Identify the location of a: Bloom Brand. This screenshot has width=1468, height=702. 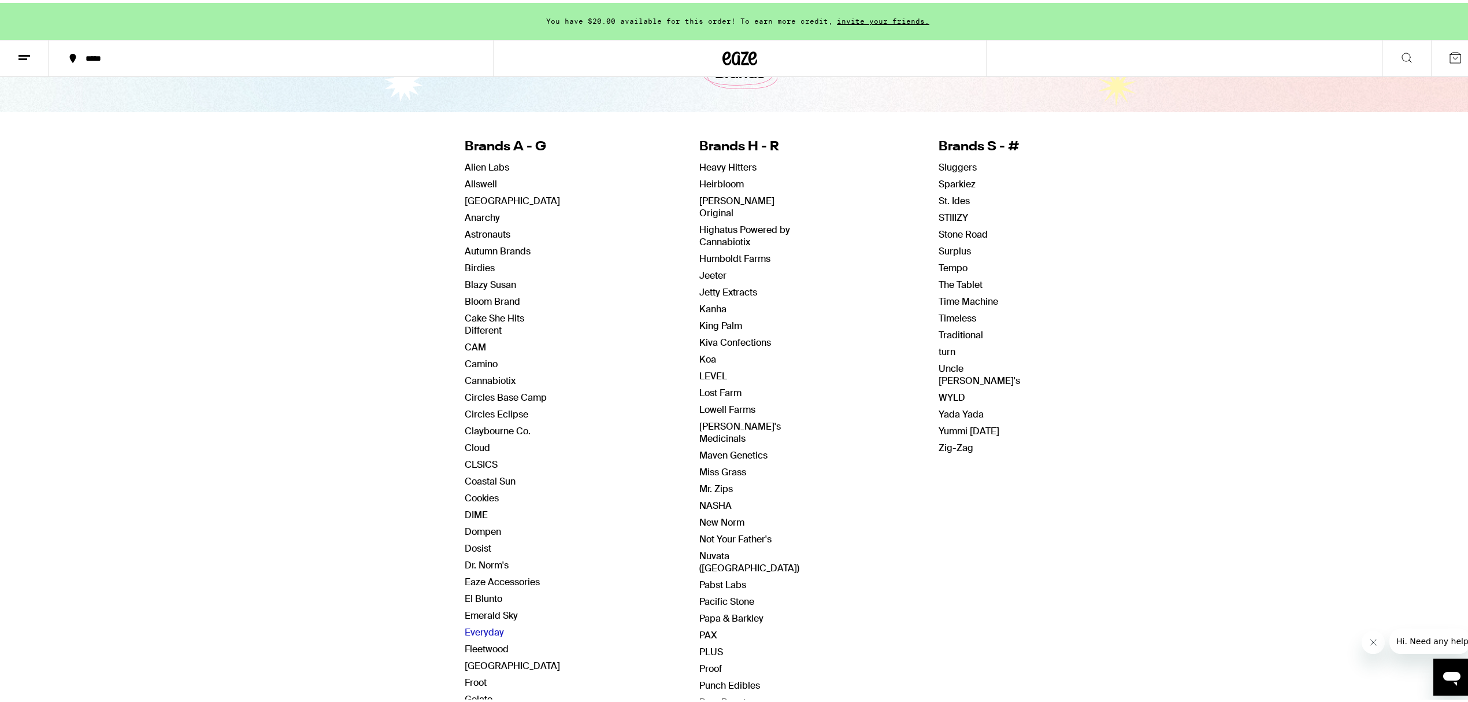
(493, 298).